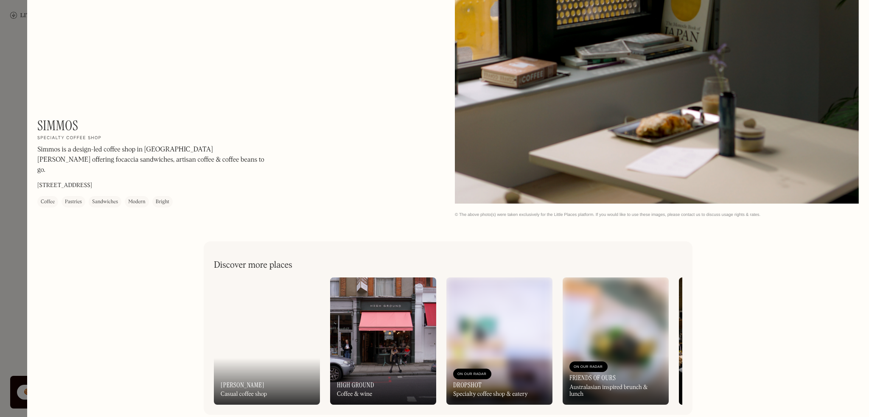 The image size is (869, 417). I want to click on h1: Simmos, so click(58, 126).